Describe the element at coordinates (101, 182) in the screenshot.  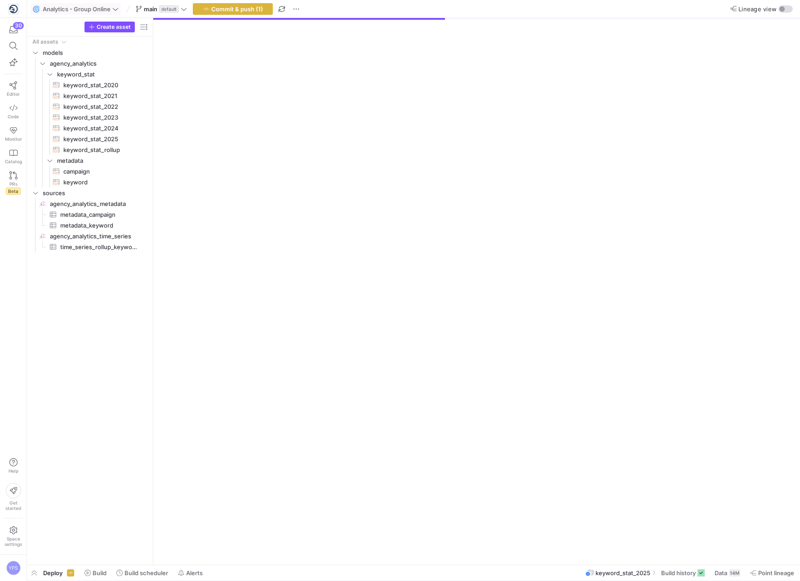
I see `span: keyword​​​​​​​​​​` at that location.